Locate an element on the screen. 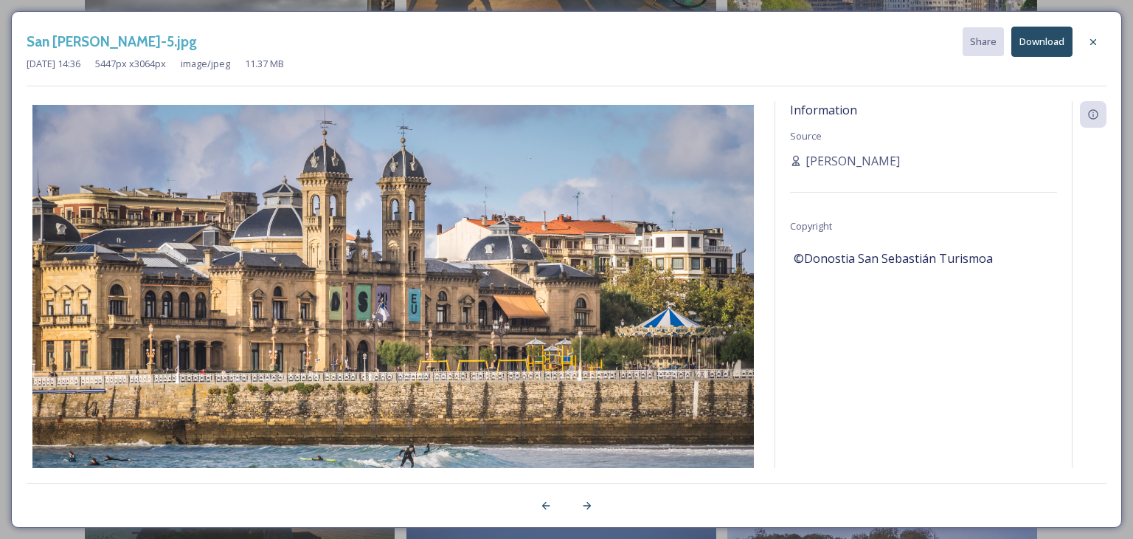  span: Information is located at coordinates (823, 110).